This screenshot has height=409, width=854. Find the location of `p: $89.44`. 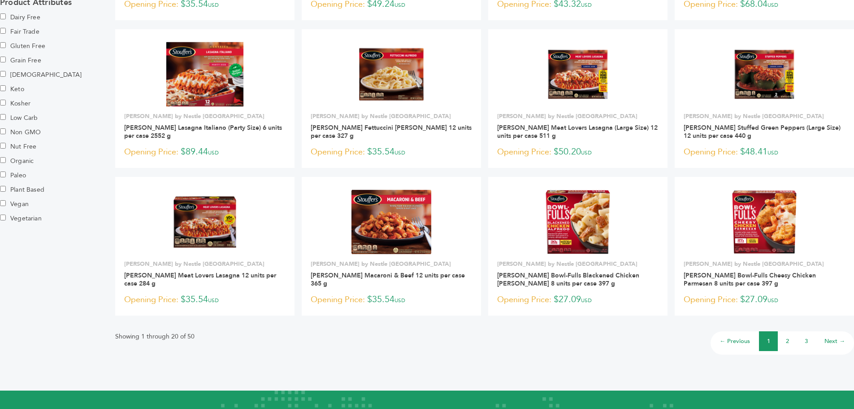

p: $89.44 is located at coordinates (205, 152).